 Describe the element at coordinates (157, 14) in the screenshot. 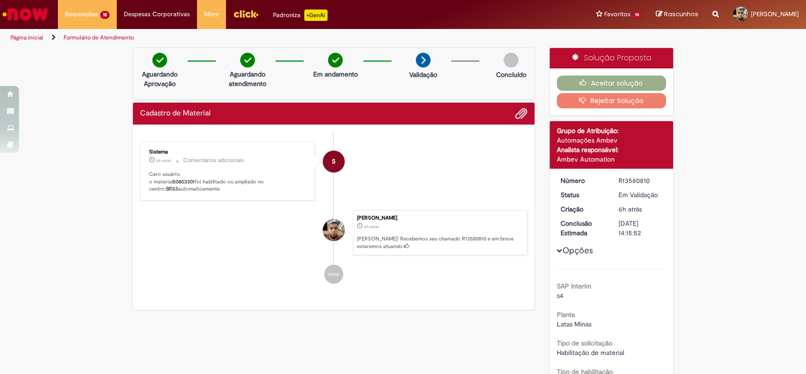

I see `span: Despesas Corporativas` at that location.